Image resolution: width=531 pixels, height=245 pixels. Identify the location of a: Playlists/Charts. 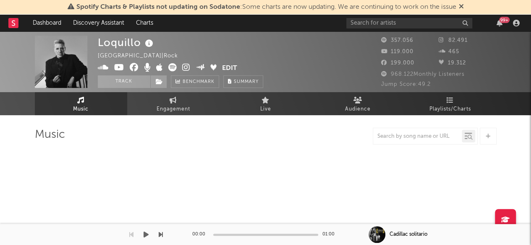
(450, 104).